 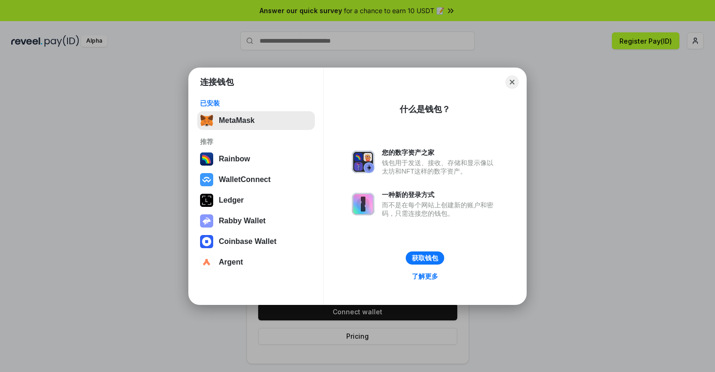 I want to click on div: Ledger, so click(x=231, y=200).